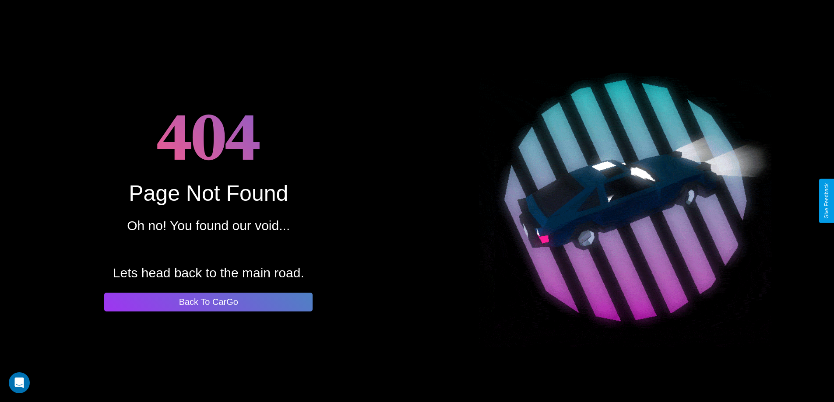 The width and height of the screenshot is (834, 402). Describe the element at coordinates (19, 383) in the screenshot. I see `div: Open Intercom Messenger` at that location.